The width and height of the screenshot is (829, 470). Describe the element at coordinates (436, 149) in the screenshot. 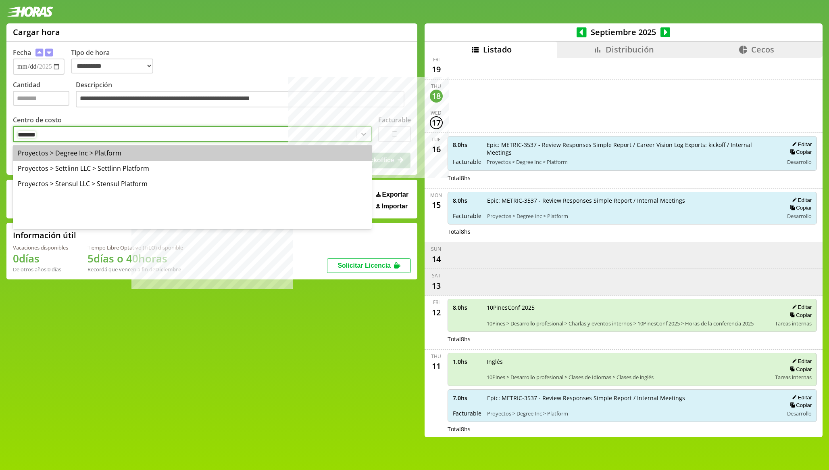

I see `div: 16` at that location.